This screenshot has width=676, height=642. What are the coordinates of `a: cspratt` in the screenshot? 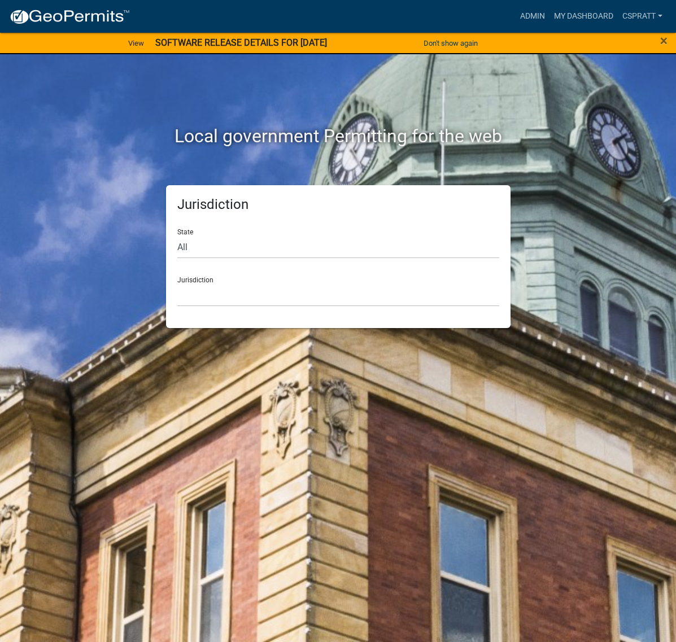 It's located at (642, 16).